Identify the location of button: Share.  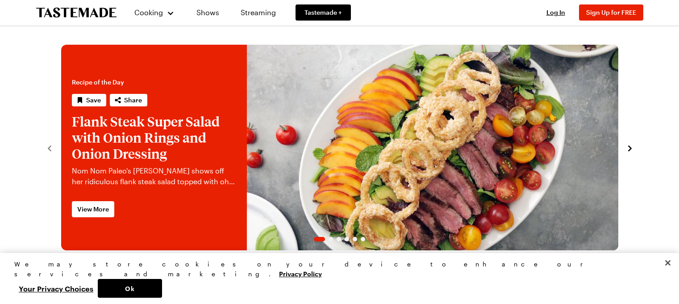
(129, 100).